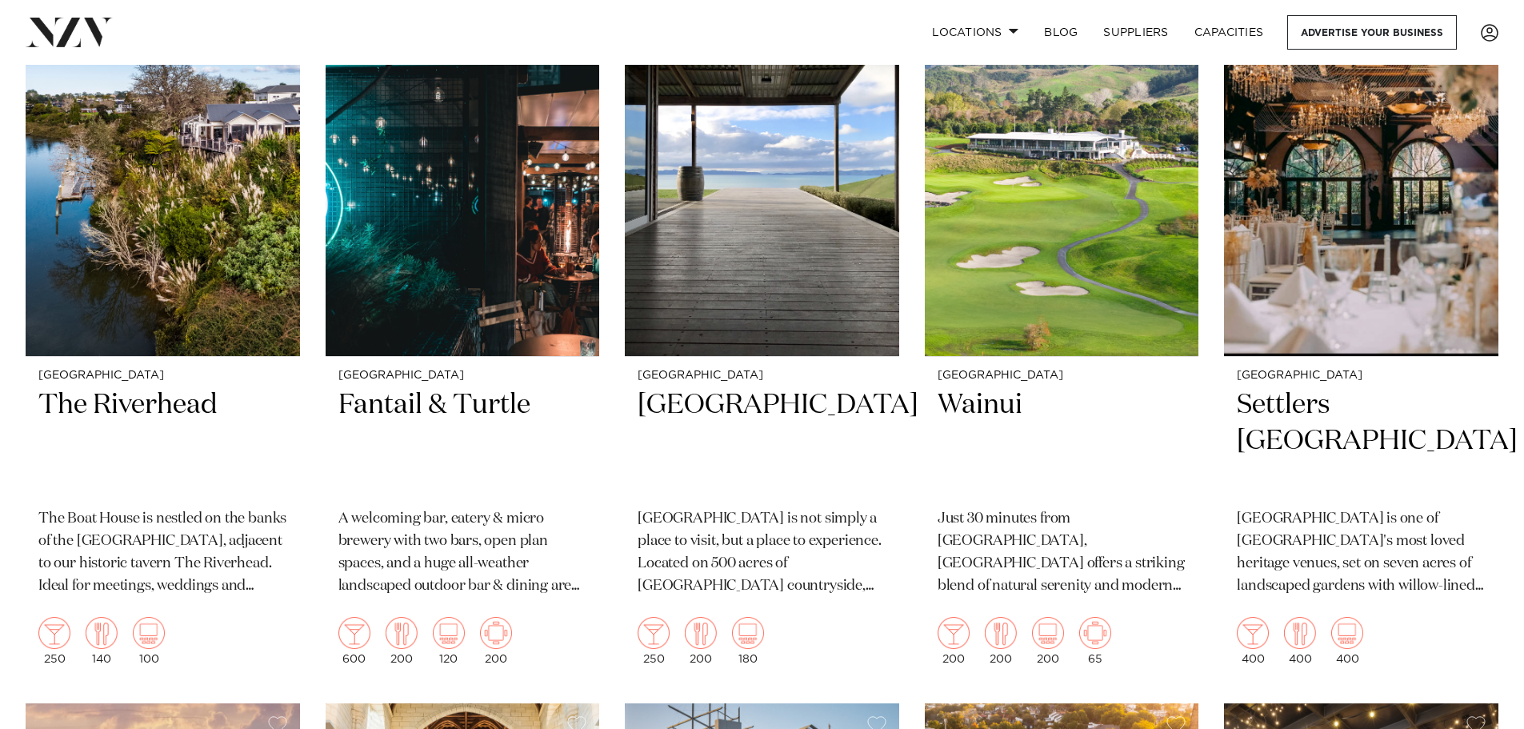 Image resolution: width=1524 pixels, height=729 pixels. I want to click on div: 65, so click(1095, 641).